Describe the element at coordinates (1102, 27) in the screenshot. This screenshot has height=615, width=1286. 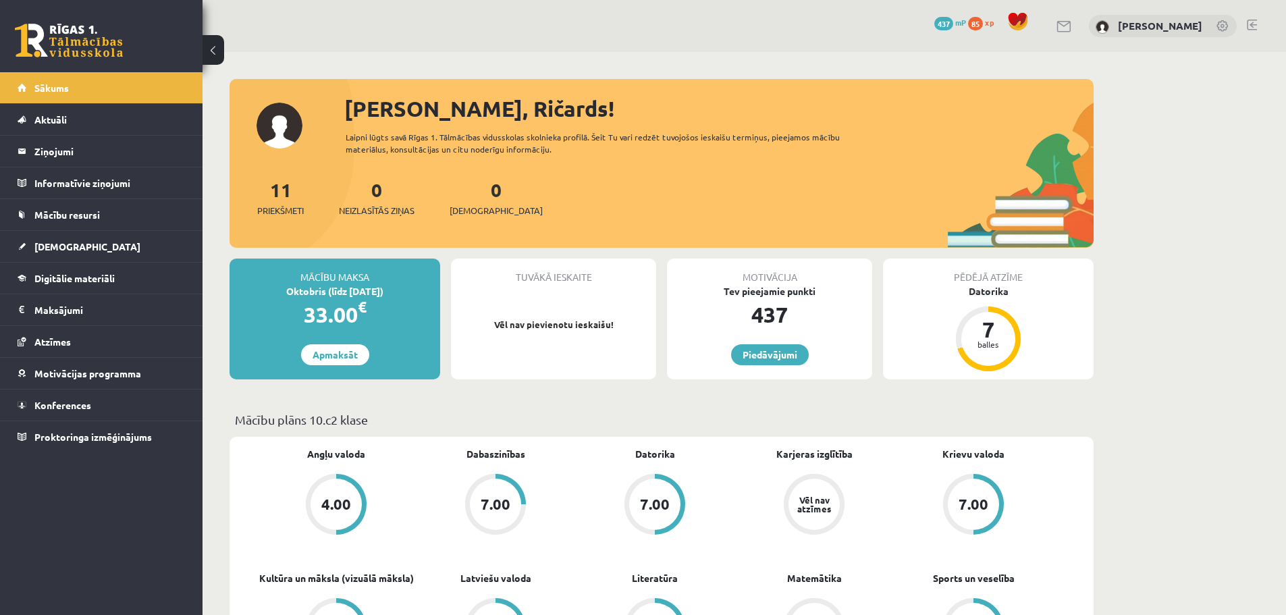
I see `img: Ričards Miezītis` at that location.